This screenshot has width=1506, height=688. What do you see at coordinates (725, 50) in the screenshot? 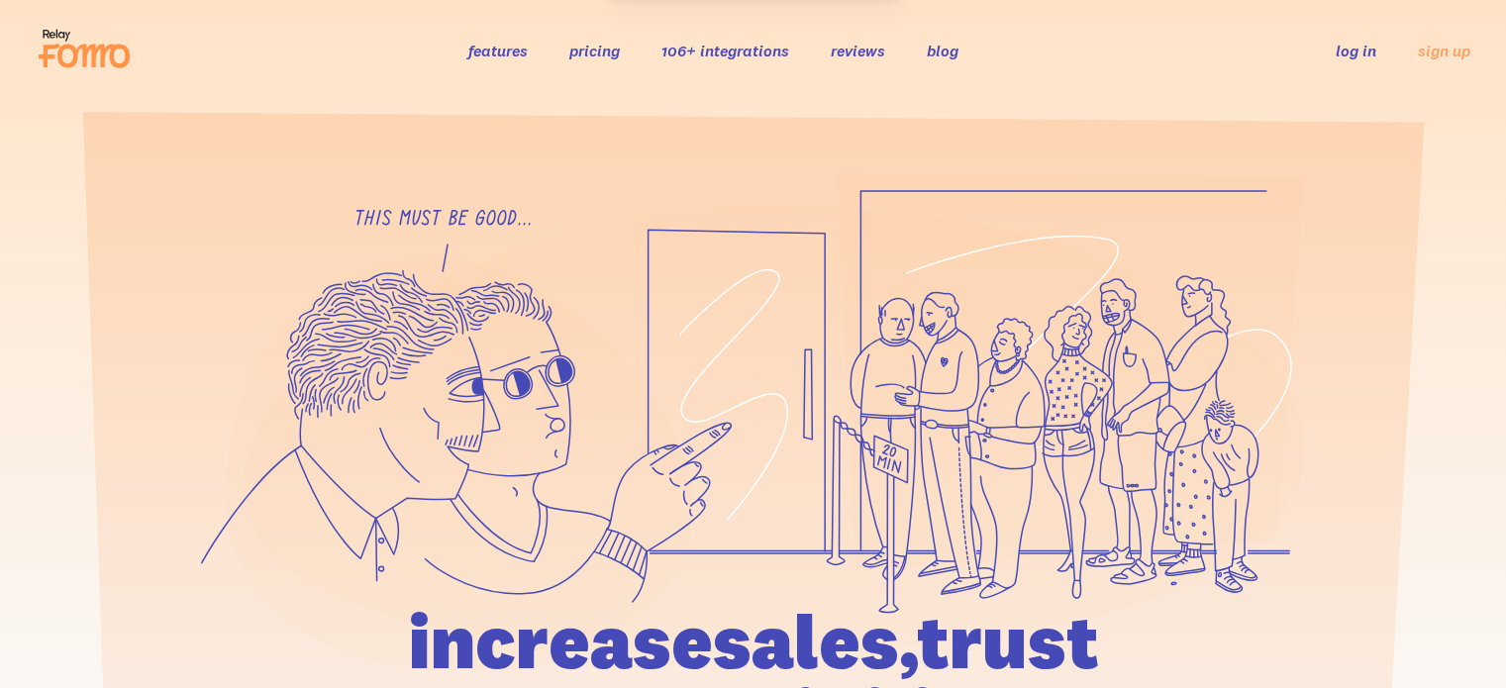
I see `a: 106+ integrations` at bounding box center [725, 50].